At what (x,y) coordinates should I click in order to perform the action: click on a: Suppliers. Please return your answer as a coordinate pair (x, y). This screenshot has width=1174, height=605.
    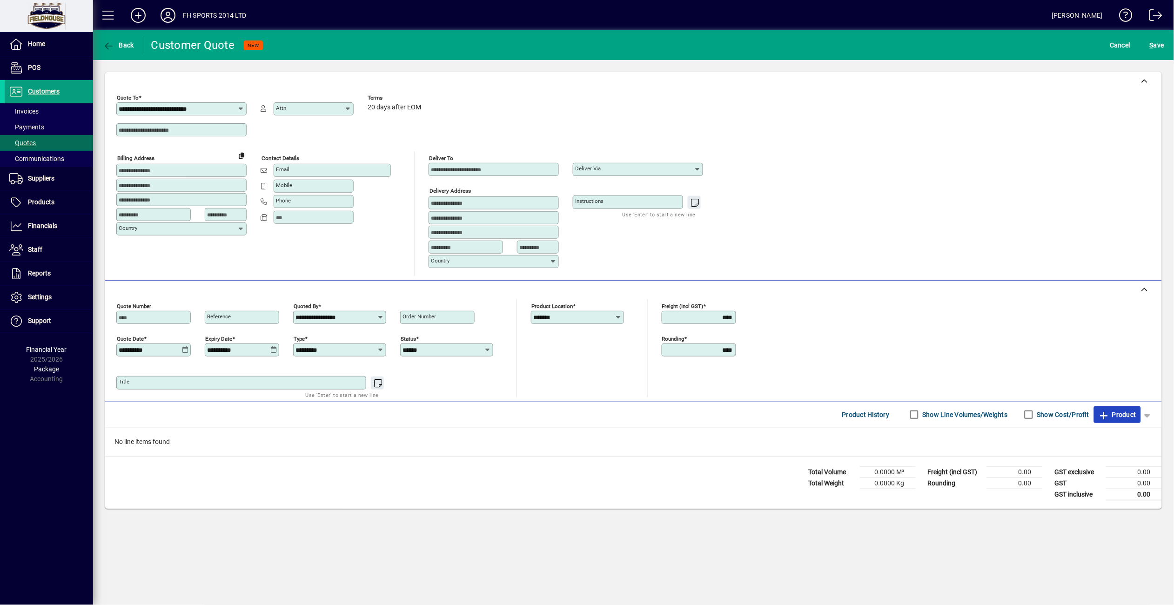
    Looking at the image, I should click on (49, 179).